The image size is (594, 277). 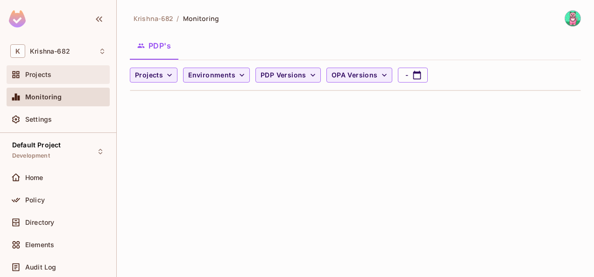 I want to click on span: OPA Versions, so click(x=354, y=75).